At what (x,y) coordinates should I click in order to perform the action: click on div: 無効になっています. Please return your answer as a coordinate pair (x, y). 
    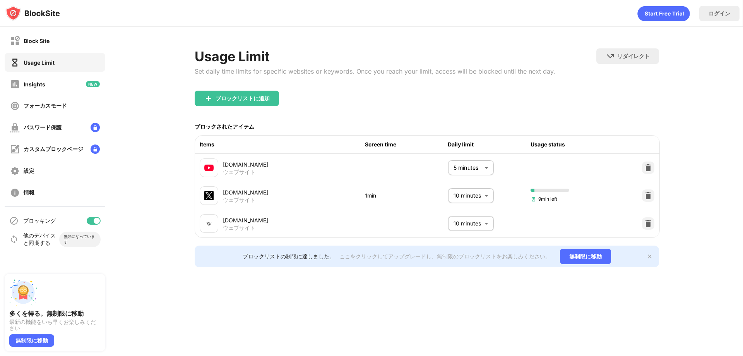
    Looking at the image, I should click on (80, 239).